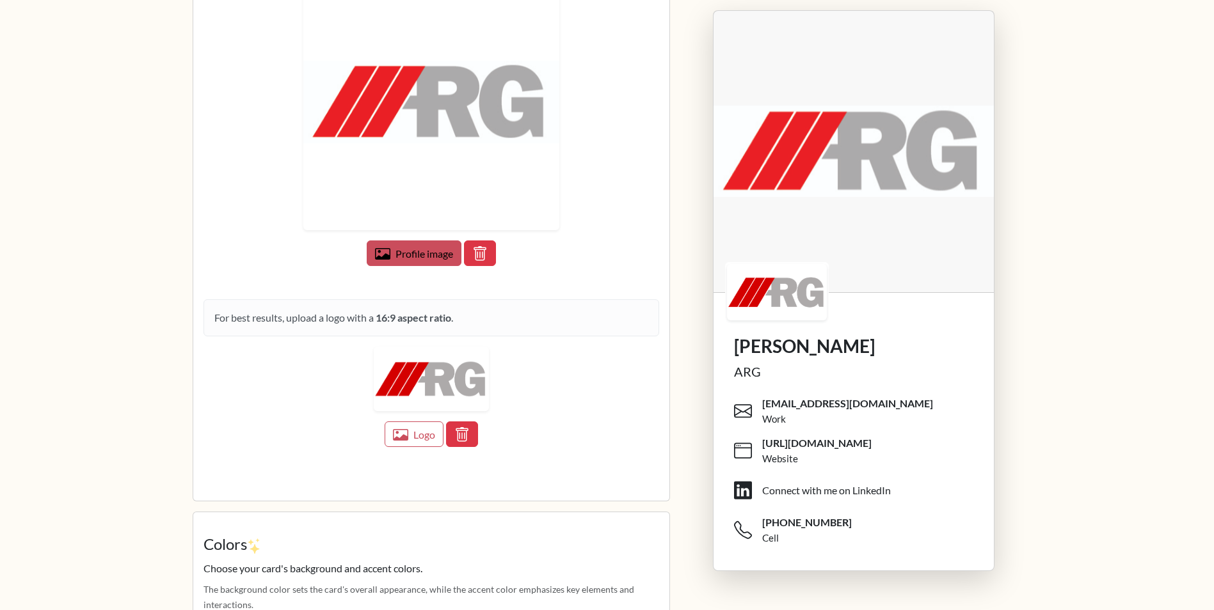 This screenshot has height=610, width=1214. Describe the element at coordinates (777, 292) in the screenshot. I see `img: logo` at that location.